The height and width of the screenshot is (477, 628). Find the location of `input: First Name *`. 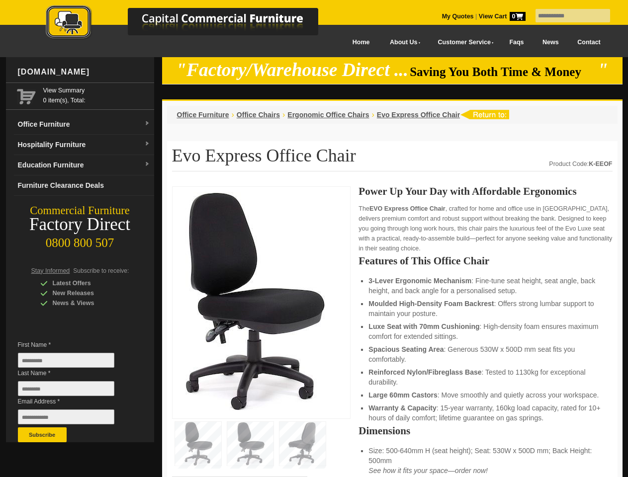

input: First Name * is located at coordinates (66, 360).